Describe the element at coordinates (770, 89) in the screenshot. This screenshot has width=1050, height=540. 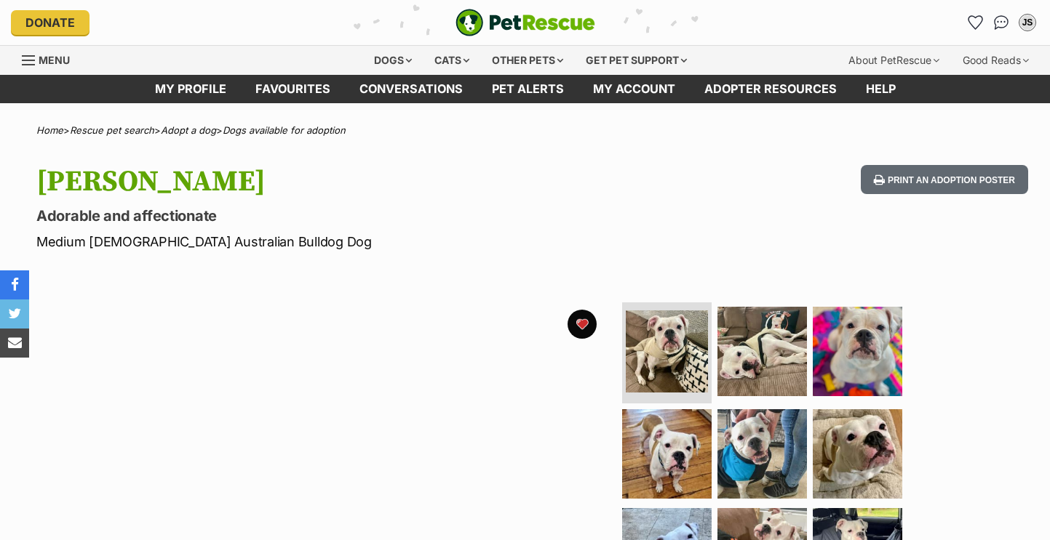
I see `a: Adopter resources` at that location.